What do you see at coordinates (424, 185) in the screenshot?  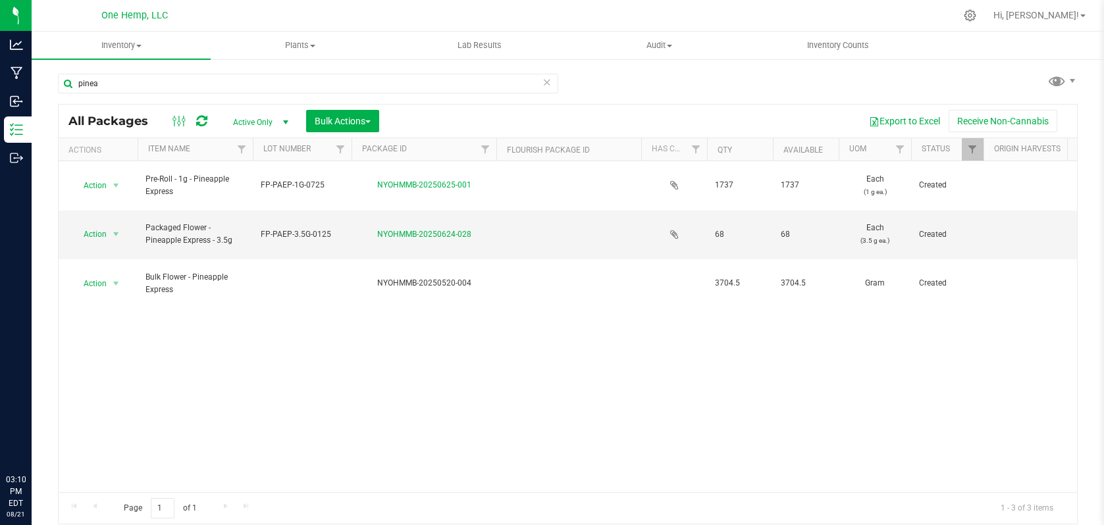 I see `a: NYOHMMB-20250625-001` at bounding box center [424, 185].